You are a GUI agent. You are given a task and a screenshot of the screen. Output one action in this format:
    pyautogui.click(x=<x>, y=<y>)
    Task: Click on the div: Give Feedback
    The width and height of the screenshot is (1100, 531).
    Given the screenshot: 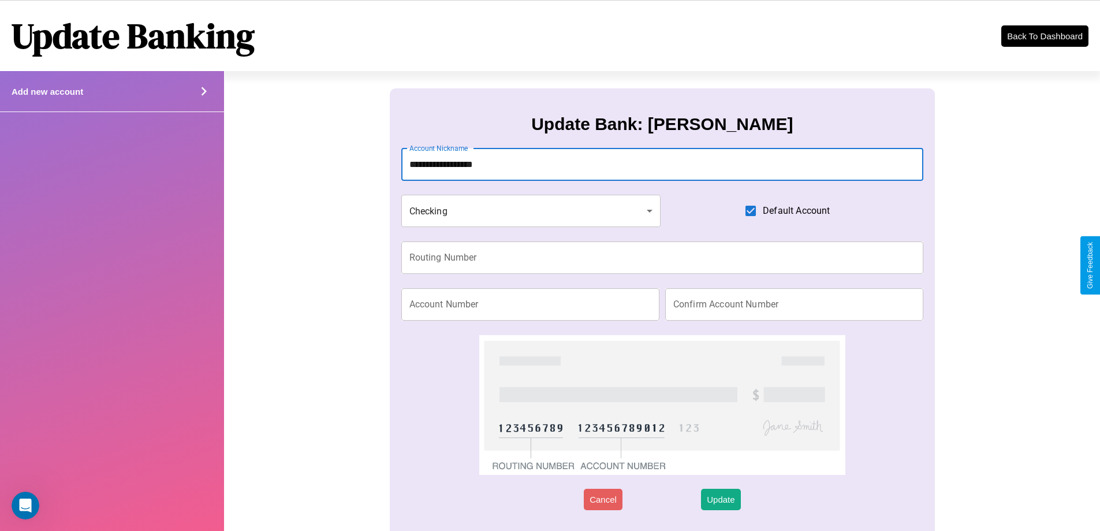 What is the action you would take?
    pyautogui.click(x=1090, y=265)
    